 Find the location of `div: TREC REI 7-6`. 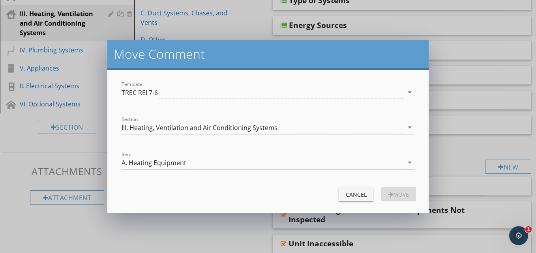

div: TREC REI 7-6 is located at coordinates (140, 93).